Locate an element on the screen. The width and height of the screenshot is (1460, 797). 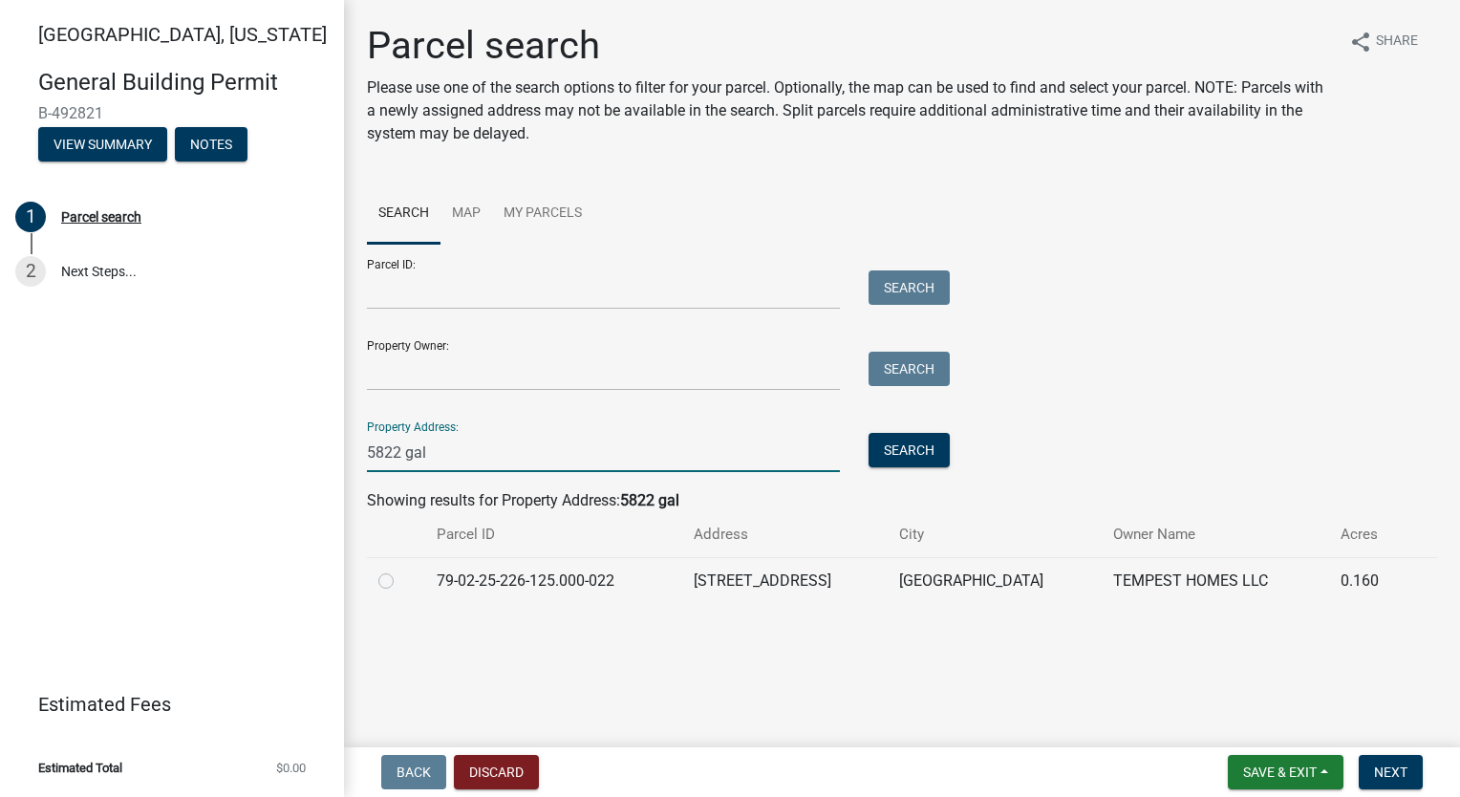
span: Back is located at coordinates (414, 772).